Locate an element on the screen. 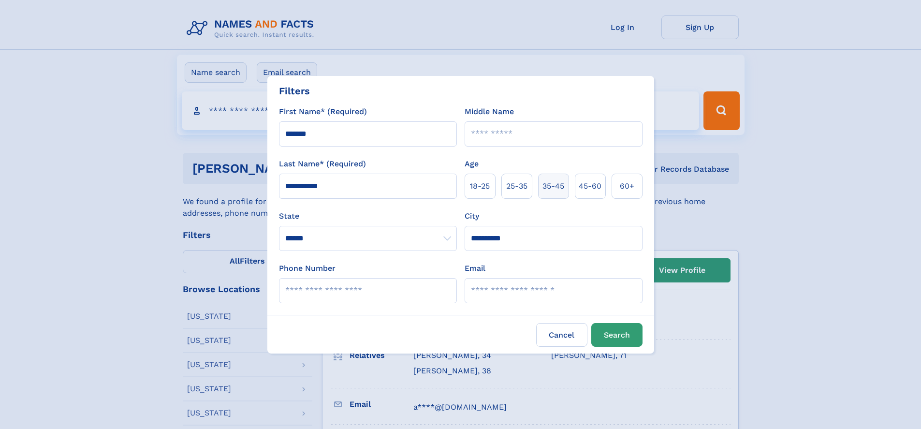  button: Search is located at coordinates (617, 334).